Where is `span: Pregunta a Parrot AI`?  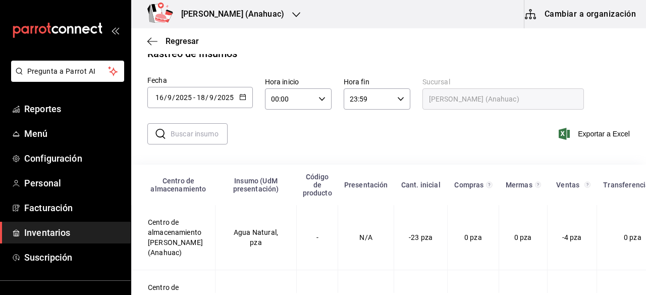 span: Pregunta a Parrot AI is located at coordinates (68, 71).